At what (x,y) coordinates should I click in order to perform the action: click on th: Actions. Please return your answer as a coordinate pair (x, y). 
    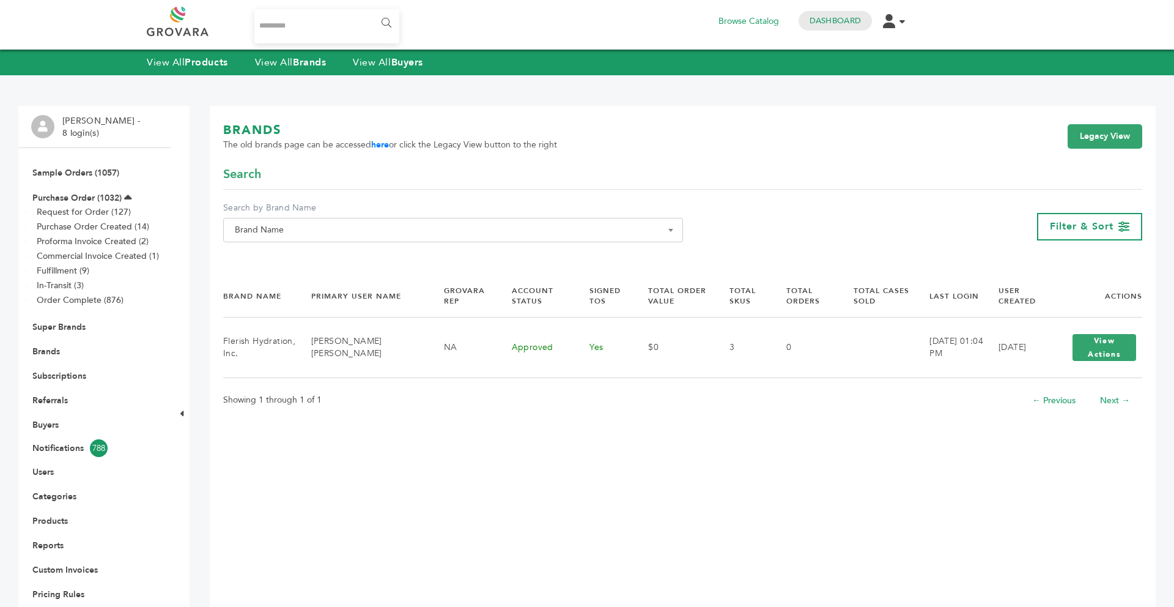
    Looking at the image, I should click on (1097, 296).